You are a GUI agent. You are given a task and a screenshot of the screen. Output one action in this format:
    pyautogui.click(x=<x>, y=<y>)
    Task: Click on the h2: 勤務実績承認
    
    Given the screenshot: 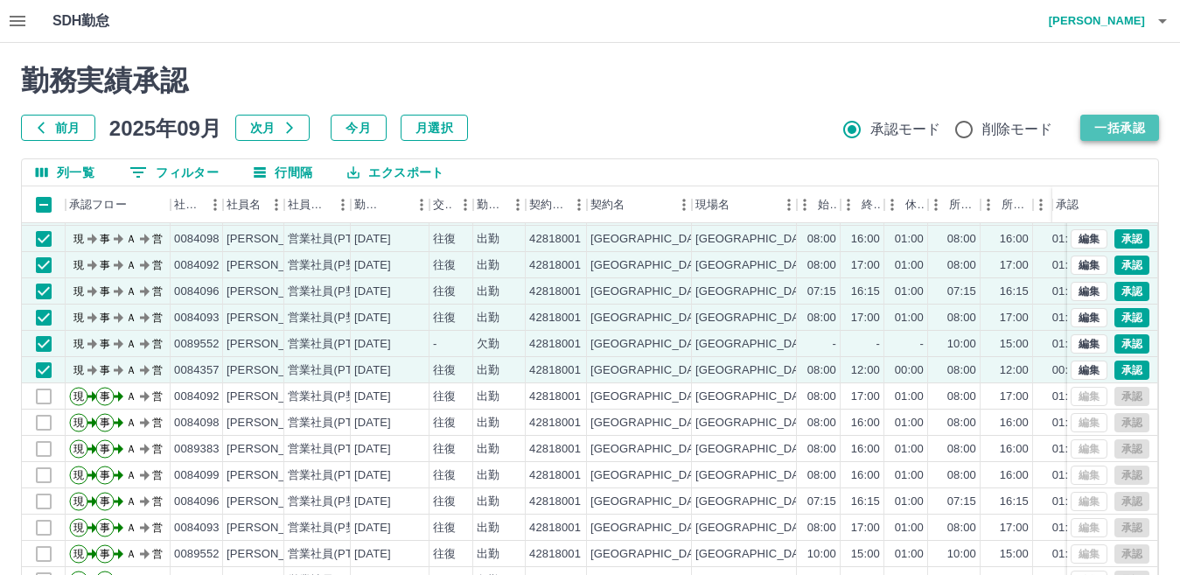 What is the action you would take?
    pyautogui.click(x=590, y=80)
    